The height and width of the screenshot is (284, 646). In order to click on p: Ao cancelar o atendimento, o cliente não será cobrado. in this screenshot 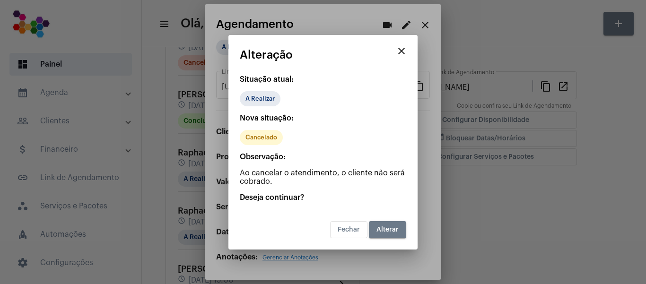, I will do `click(323, 177)`.